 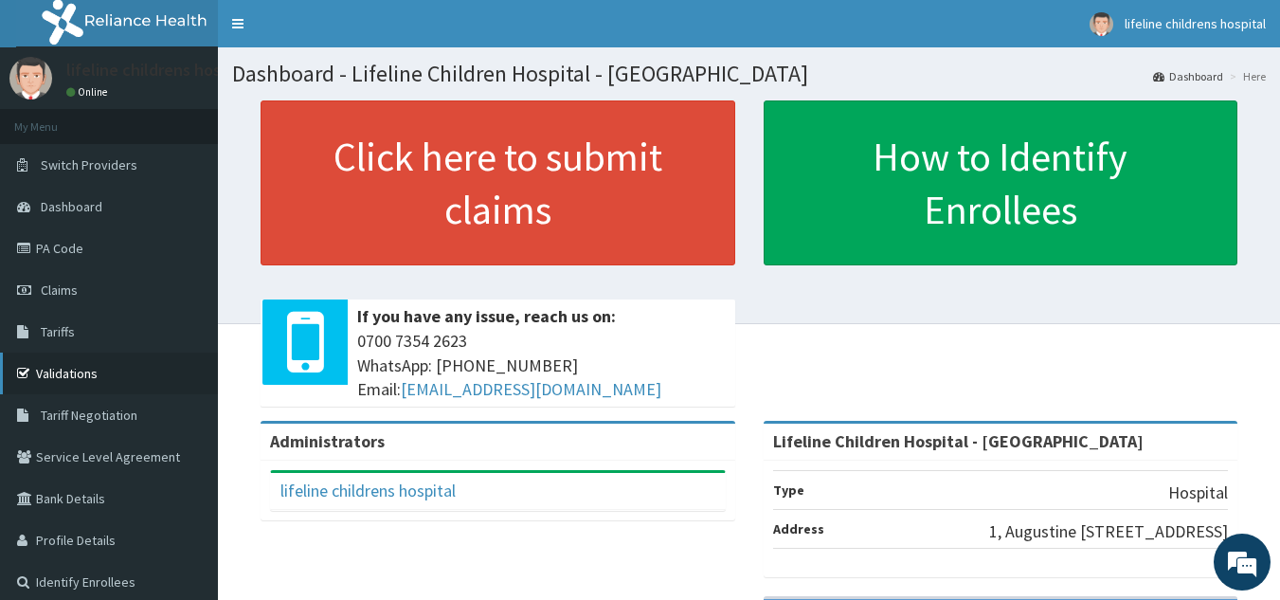 I want to click on b: If you have any issue, reach us on:, so click(x=486, y=316).